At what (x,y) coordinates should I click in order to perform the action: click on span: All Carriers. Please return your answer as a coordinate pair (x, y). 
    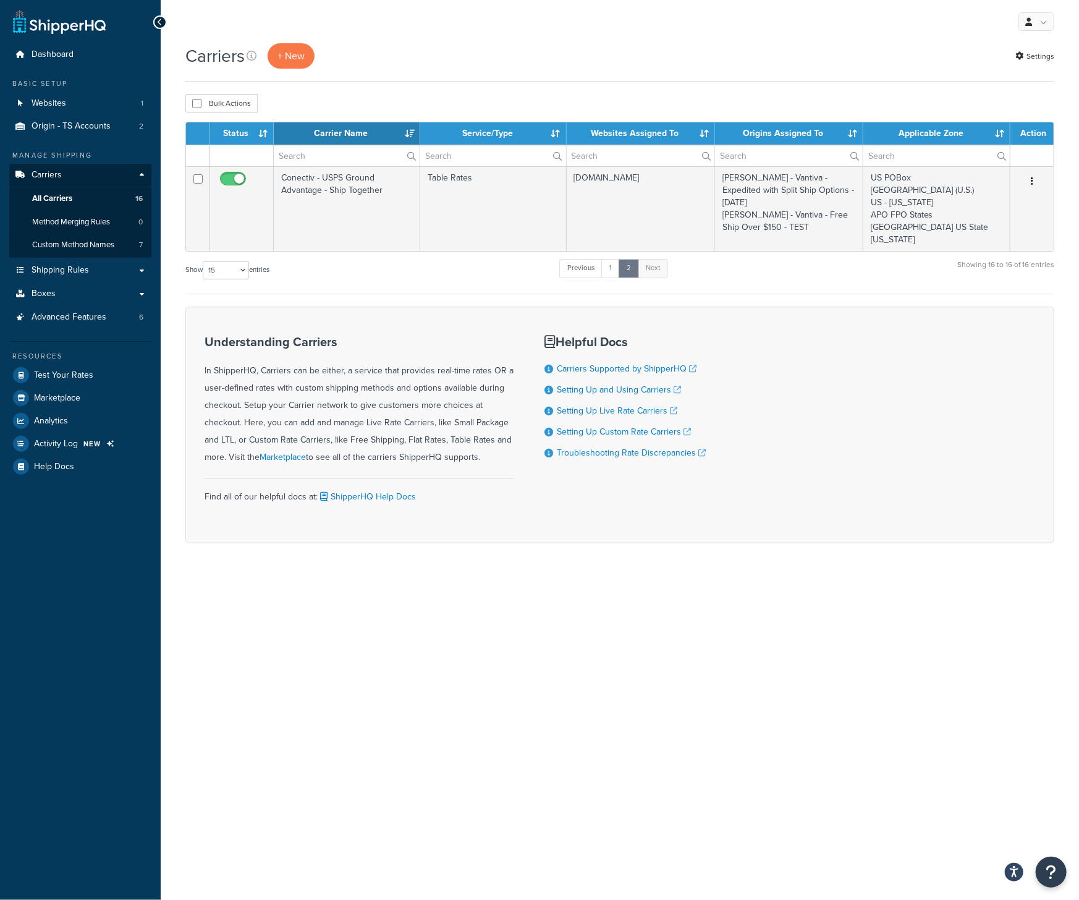
    Looking at the image, I should click on (52, 198).